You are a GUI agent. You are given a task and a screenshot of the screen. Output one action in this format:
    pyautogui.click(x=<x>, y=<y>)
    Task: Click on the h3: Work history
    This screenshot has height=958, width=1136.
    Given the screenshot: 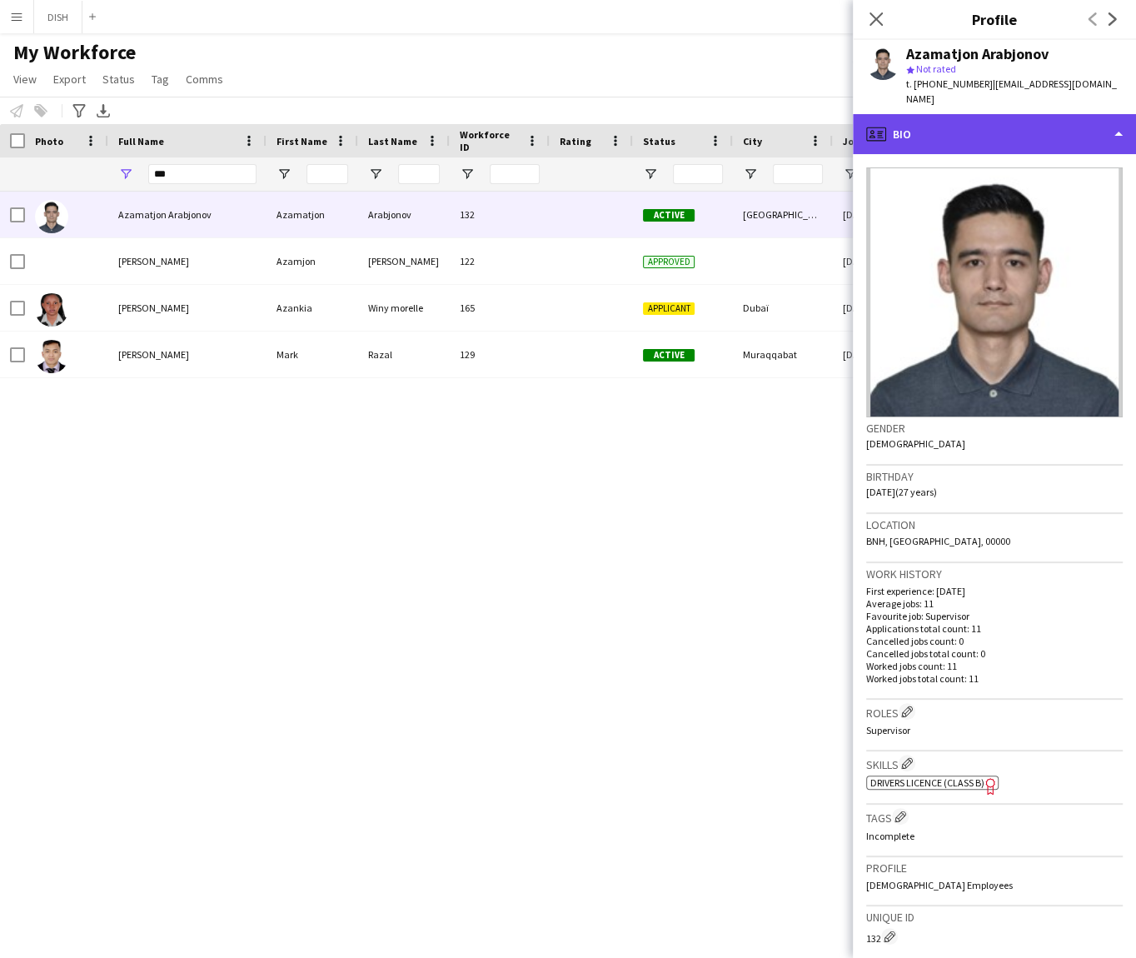 What is the action you would take?
    pyautogui.click(x=994, y=574)
    